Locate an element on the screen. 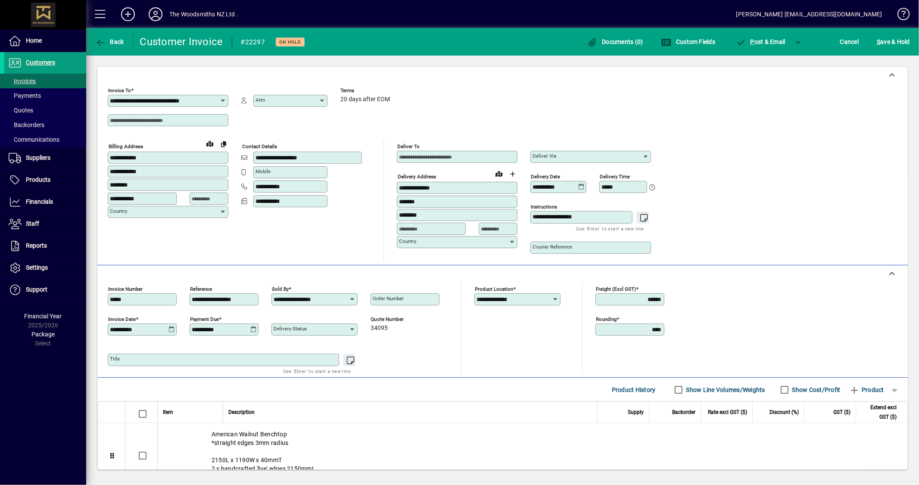  button: Product History is located at coordinates (634, 390).